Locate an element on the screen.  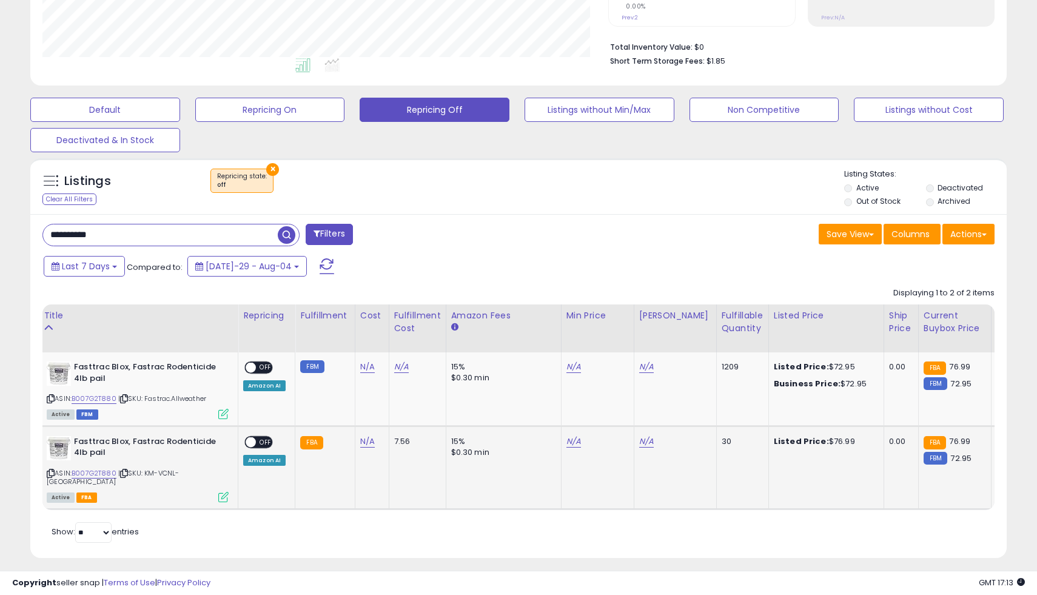
label: Archived is located at coordinates (954, 201).